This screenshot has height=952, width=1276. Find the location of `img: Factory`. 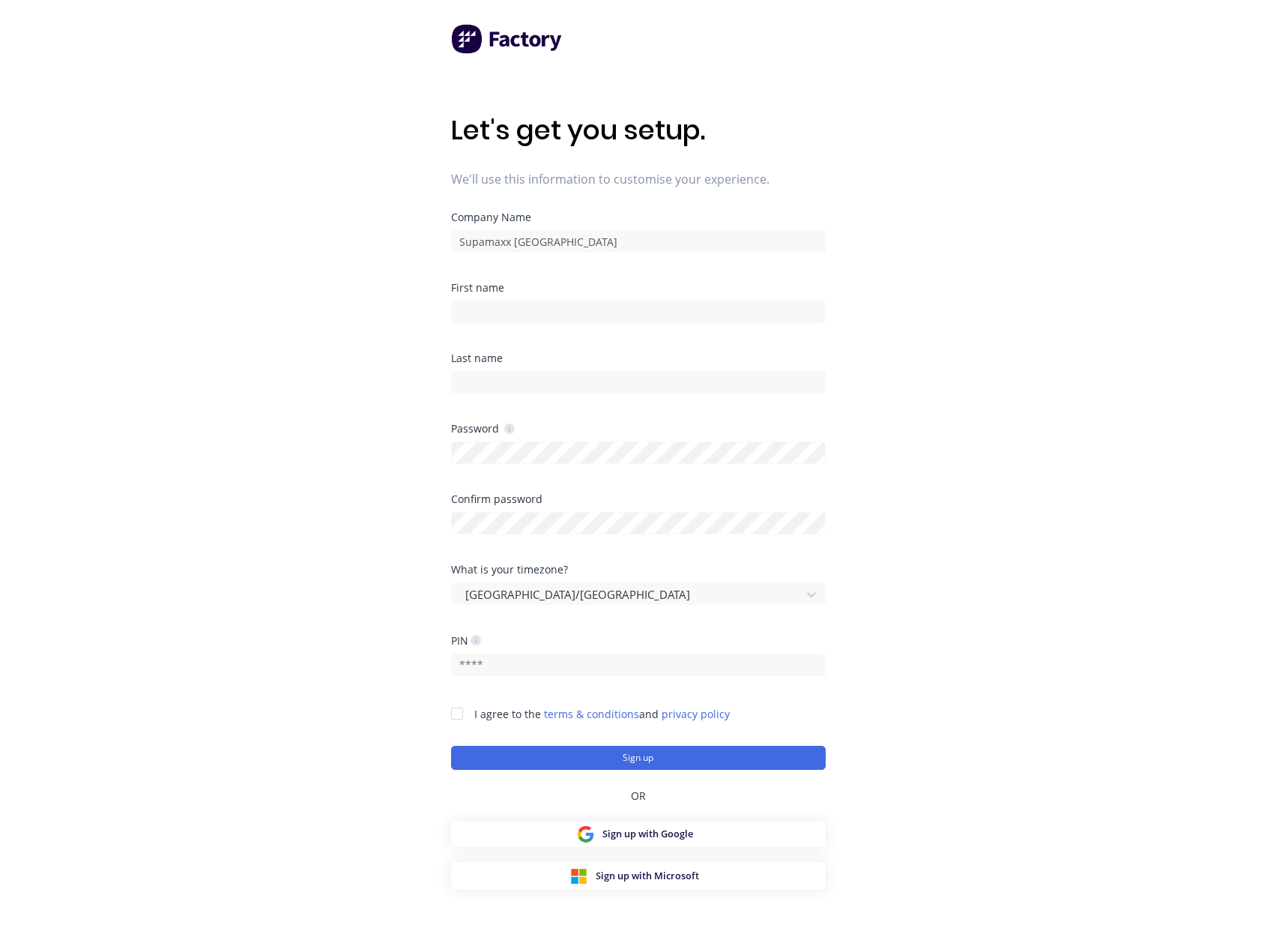

img: Factory is located at coordinates (507, 39).